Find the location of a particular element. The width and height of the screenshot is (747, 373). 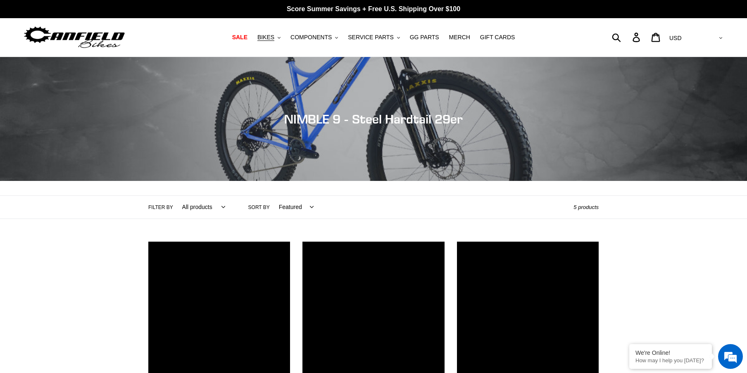

span: MERCH is located at coordinates (460, 37).